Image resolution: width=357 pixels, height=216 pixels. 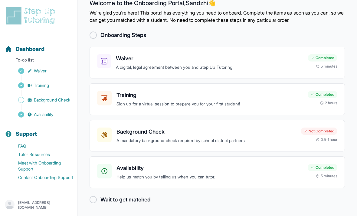 What do you see at coordinates (32, 16) in the screenshot?
I see `img: logo` at bounding box center [32, 16].